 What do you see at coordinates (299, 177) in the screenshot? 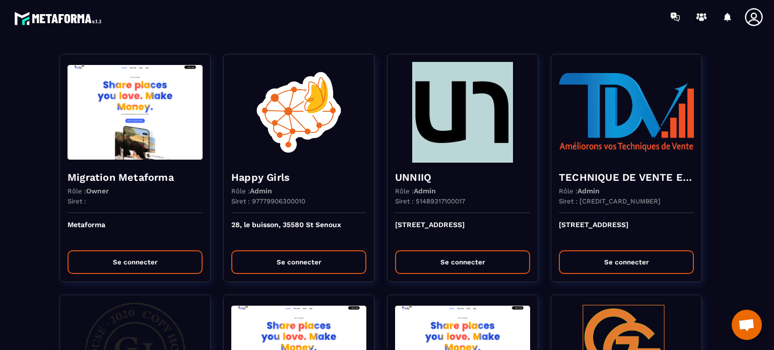
I see `h4: Happy Girls` at bounding box center [299, 177].